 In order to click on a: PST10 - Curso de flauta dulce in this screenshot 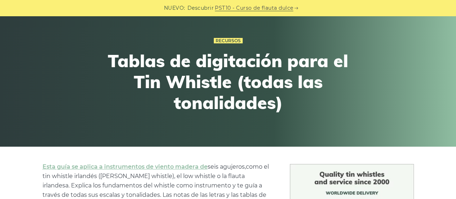, I will do `click(254, 8)`.